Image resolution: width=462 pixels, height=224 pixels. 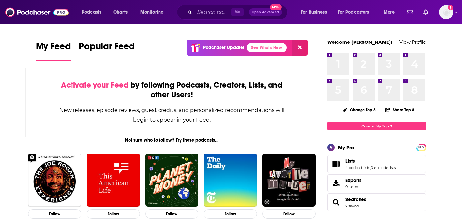 I want to click on a: View Profile, so click(x=413, y=42).